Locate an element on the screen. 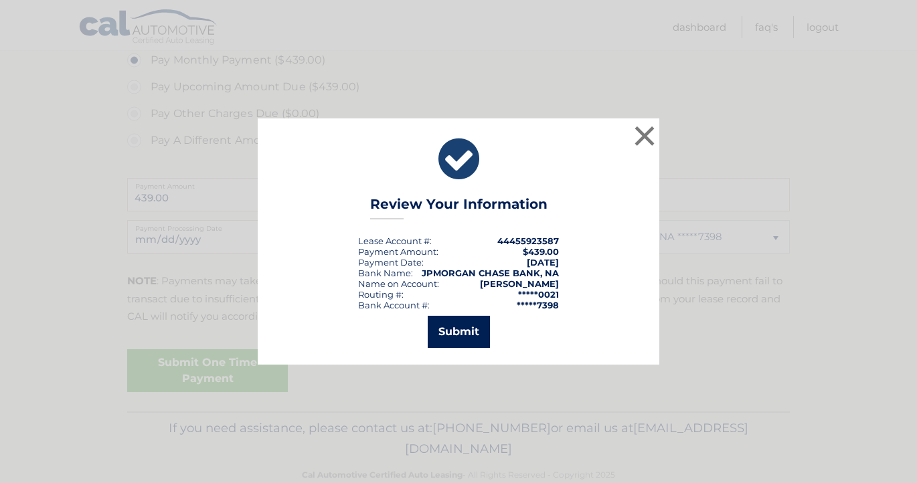 The height and width of the screenshot is (483, 917). h3: Review Your Information is located at coordinates (459, 208).